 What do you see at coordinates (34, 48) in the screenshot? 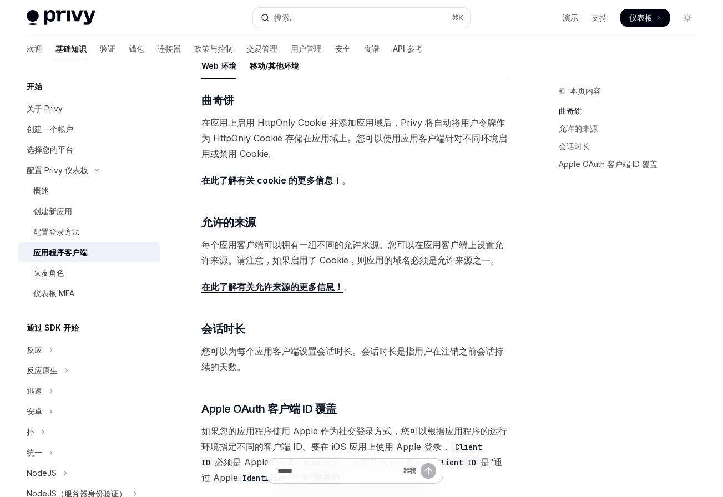
I see `font: 欢迎` at bounding box center [34, 48].